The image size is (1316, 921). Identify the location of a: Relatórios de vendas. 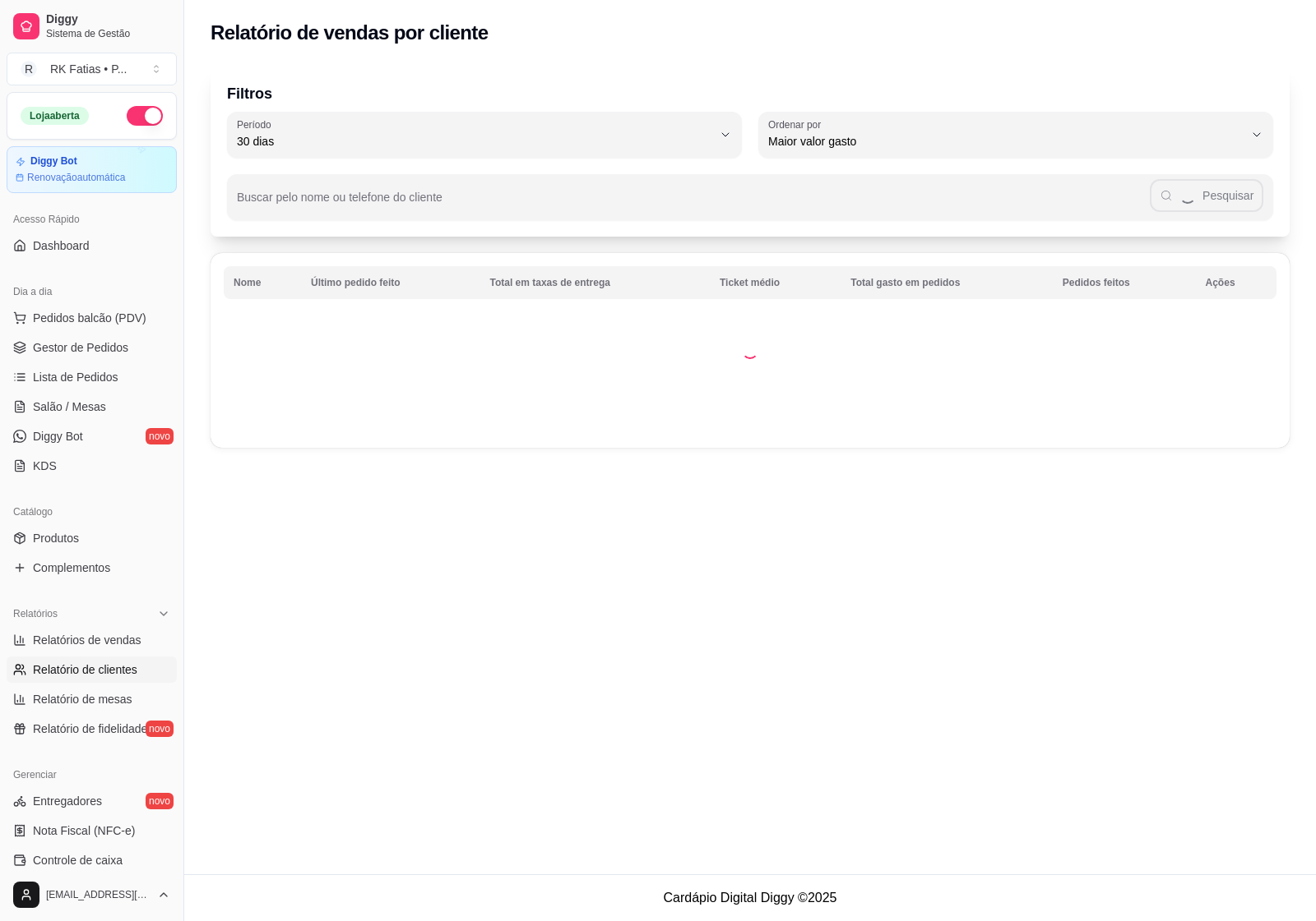
(91, 640).